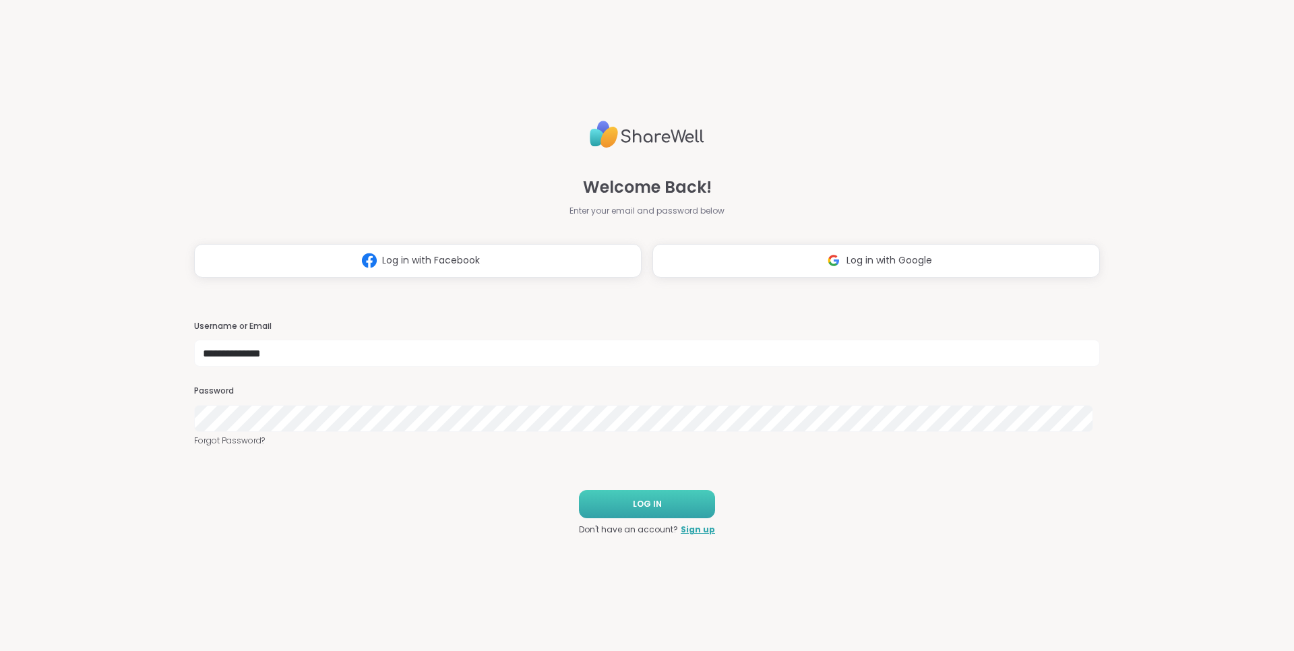  I want to click on h3: Username or Email, so click(647, 326).